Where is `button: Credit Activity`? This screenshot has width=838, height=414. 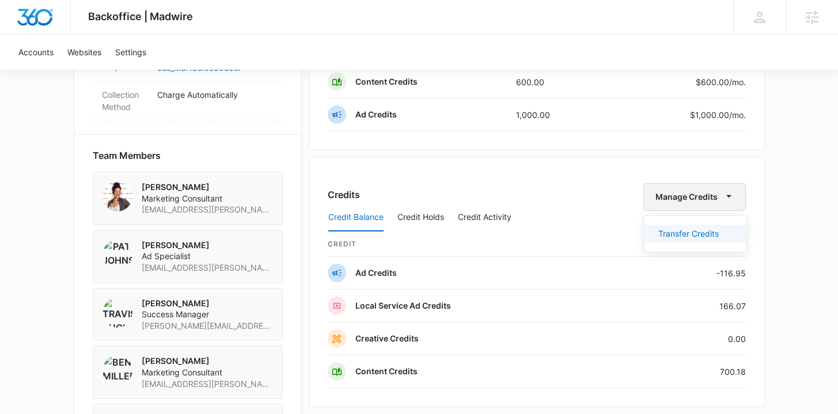
button: Credit Activity is located at coordinates (484, 218).